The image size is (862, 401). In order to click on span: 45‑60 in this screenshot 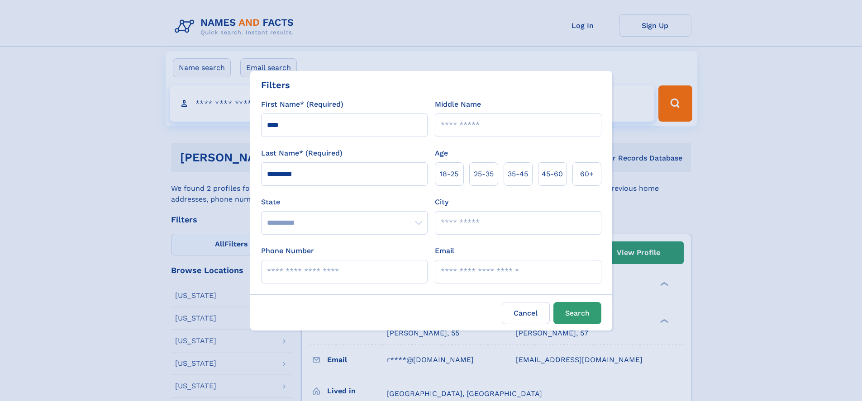, I will do `click(552, 174)`.